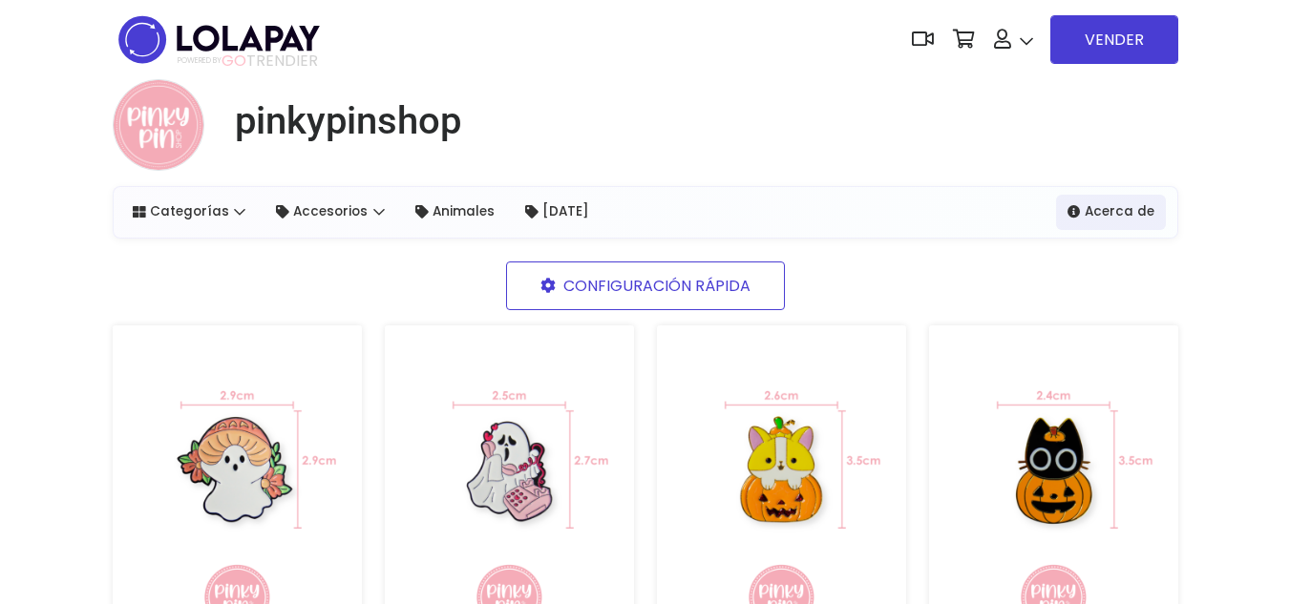 This screenshot has width=1290, height=604. I want to click on span: GO, so click(234, 60).